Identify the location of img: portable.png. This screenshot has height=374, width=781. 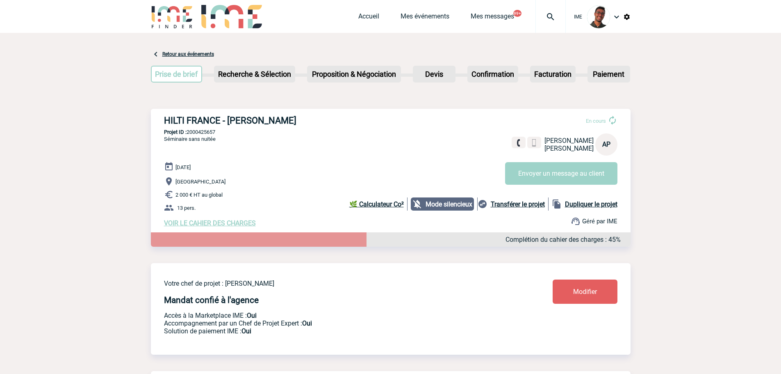
(534, 143).